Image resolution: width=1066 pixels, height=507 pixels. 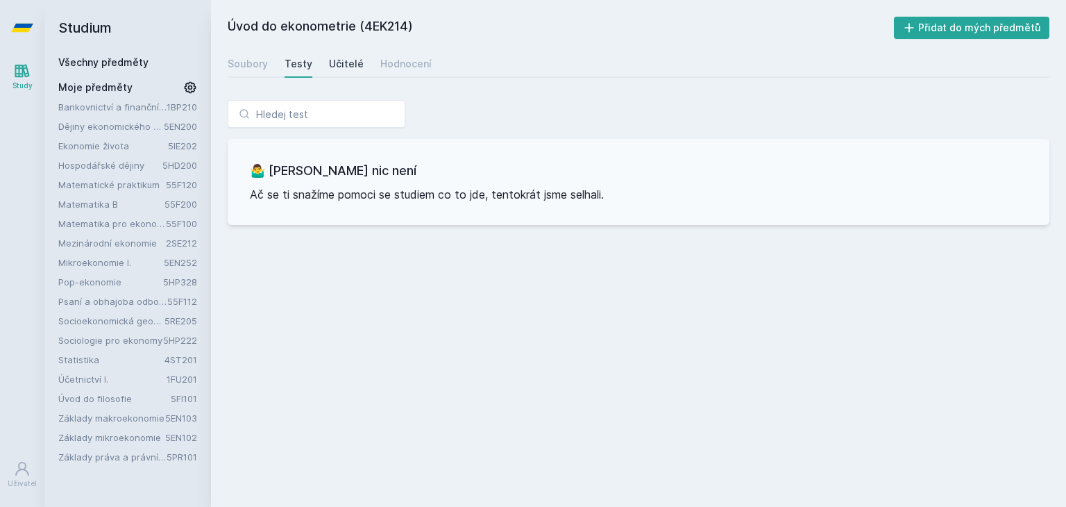 I want to click on a: Základy makroekonomie, so click(x=112, y=418).